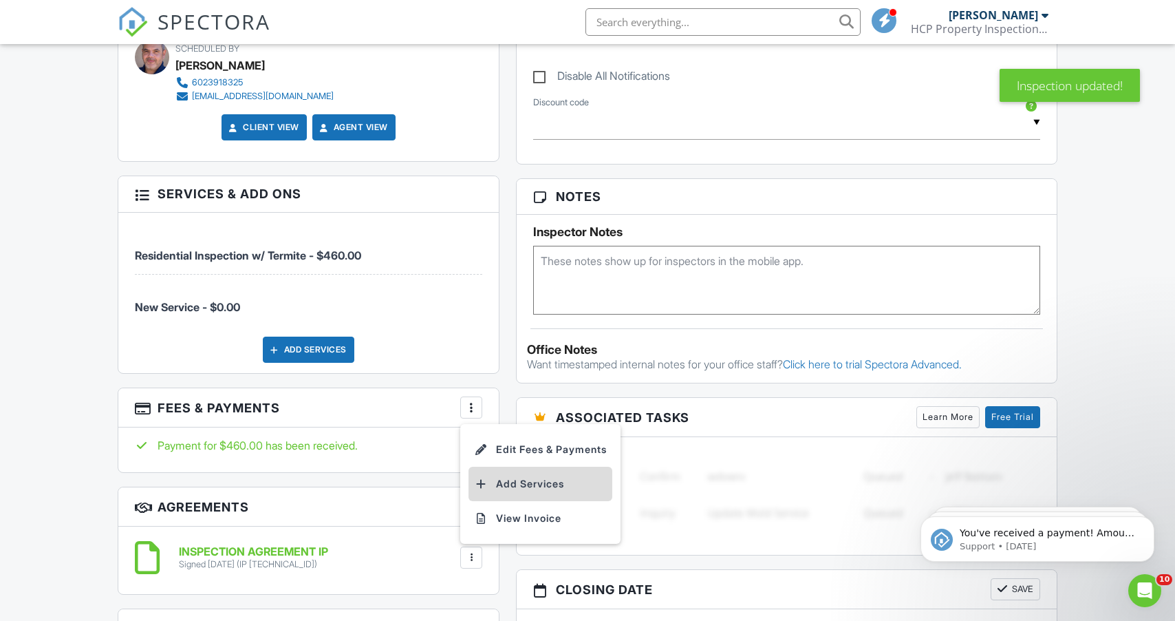 This screenshot has height=621, width=1175. What do you see at coordinates (352, 127) in the screenshot?
I see `a: Agent View` at bounding box center [352, 127].